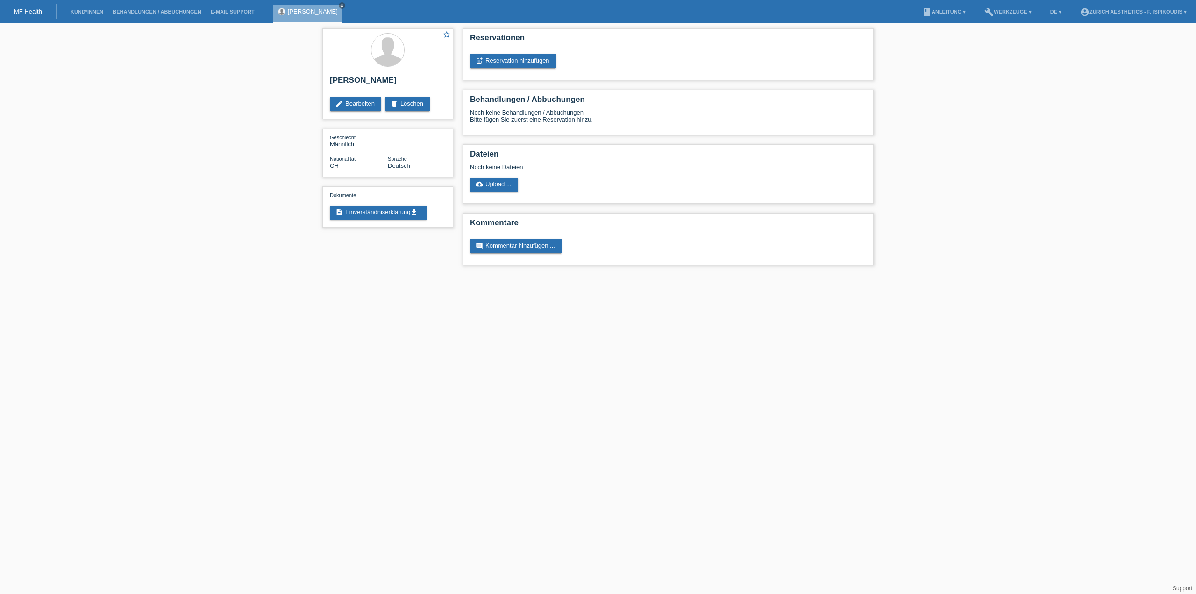 The height and width of the screenshot is (594, 1196). Describe the element at coordinates (1182, 588) in the screenshot. I see `a: Support` at that location.